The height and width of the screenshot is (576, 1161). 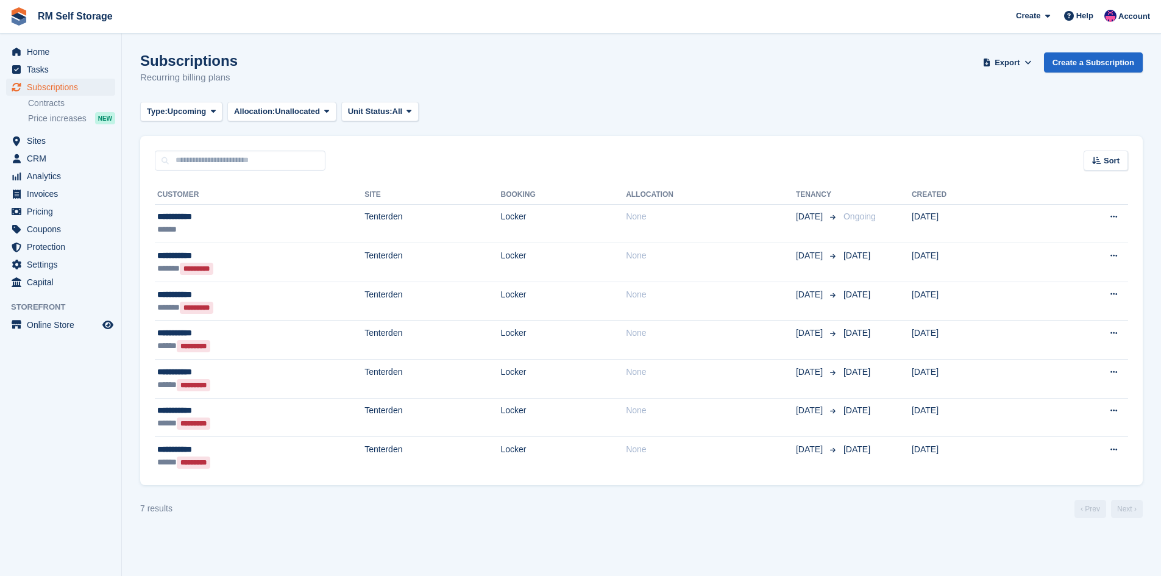 I want to click on span: Type:, so click(x=157, y=112).